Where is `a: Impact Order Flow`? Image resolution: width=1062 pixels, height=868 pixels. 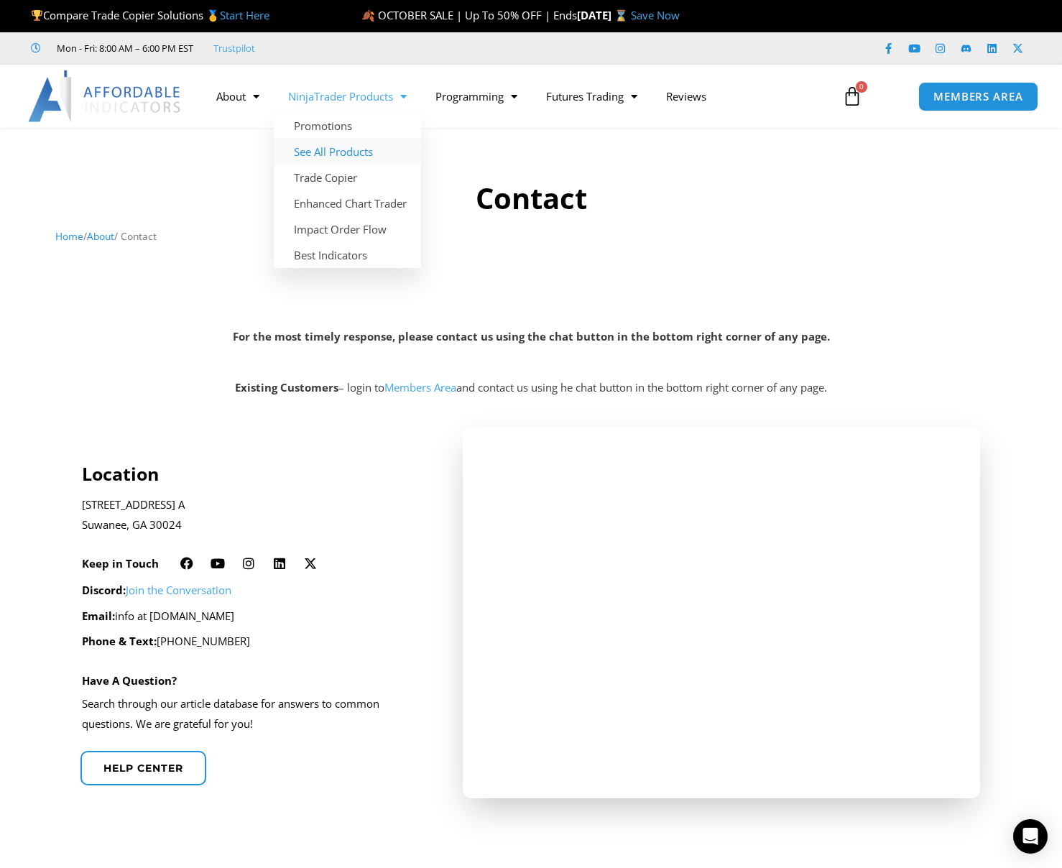 a: Impact Order Flow is located at coordinates (347, 229).